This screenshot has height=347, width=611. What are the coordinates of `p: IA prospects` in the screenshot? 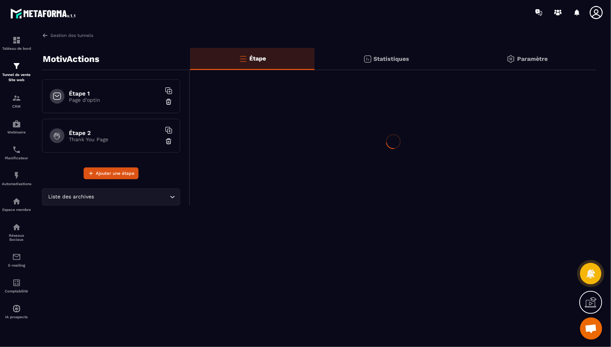 It's located at (17, 317).